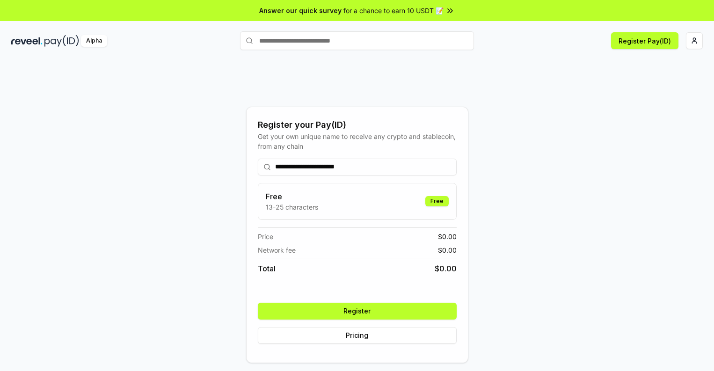 This screenshot has height=371, width=714. Describe the element at coordinates (276, 250) in the screenshot. I see `span: Network fee` at that location.